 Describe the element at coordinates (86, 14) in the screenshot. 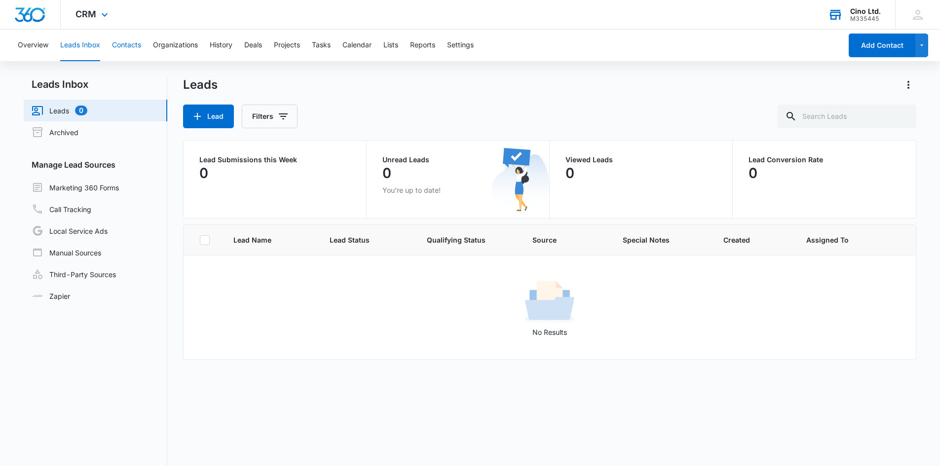

I see `span: CRM` at that location.